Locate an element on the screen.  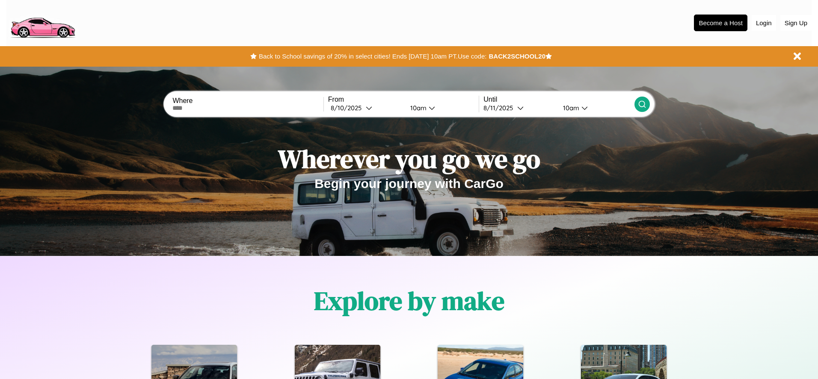
div: 8 / 11 / 2025 is located at coordinates (500, 108).